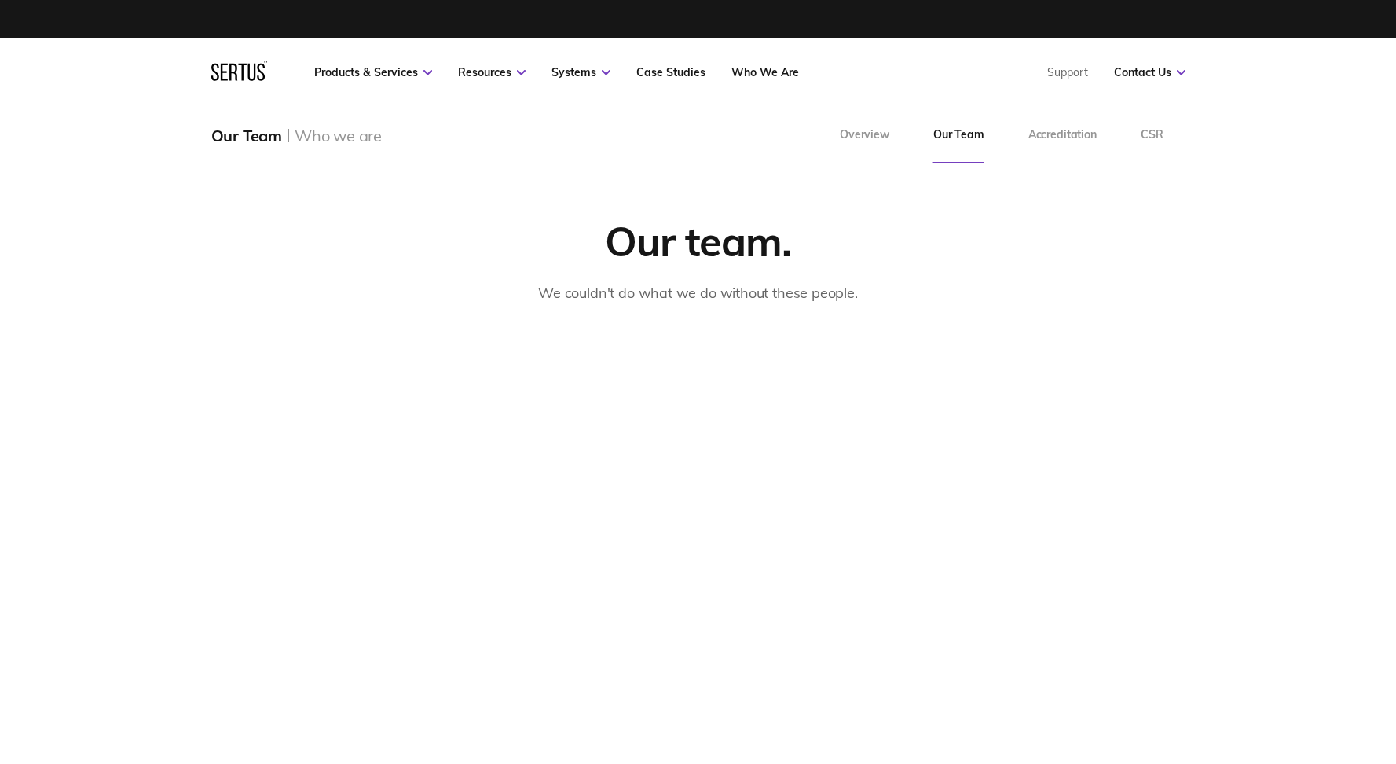 This screenshot has height=764, width=1396. What do you see at coordinates (581, 72) in the screenshot?
I see `a: Systems` at bounding box center [581, 72].